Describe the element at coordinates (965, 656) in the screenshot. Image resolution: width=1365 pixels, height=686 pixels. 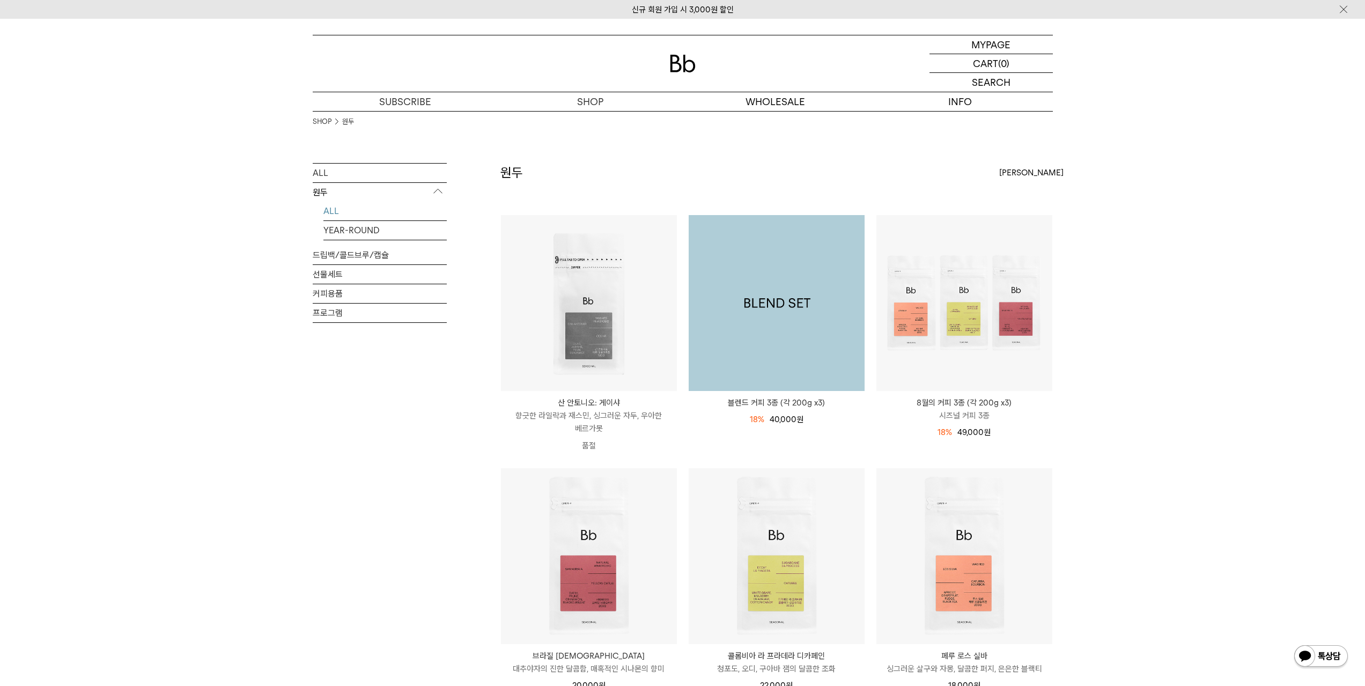
I see `p: 페루 로스 실바` at that location.